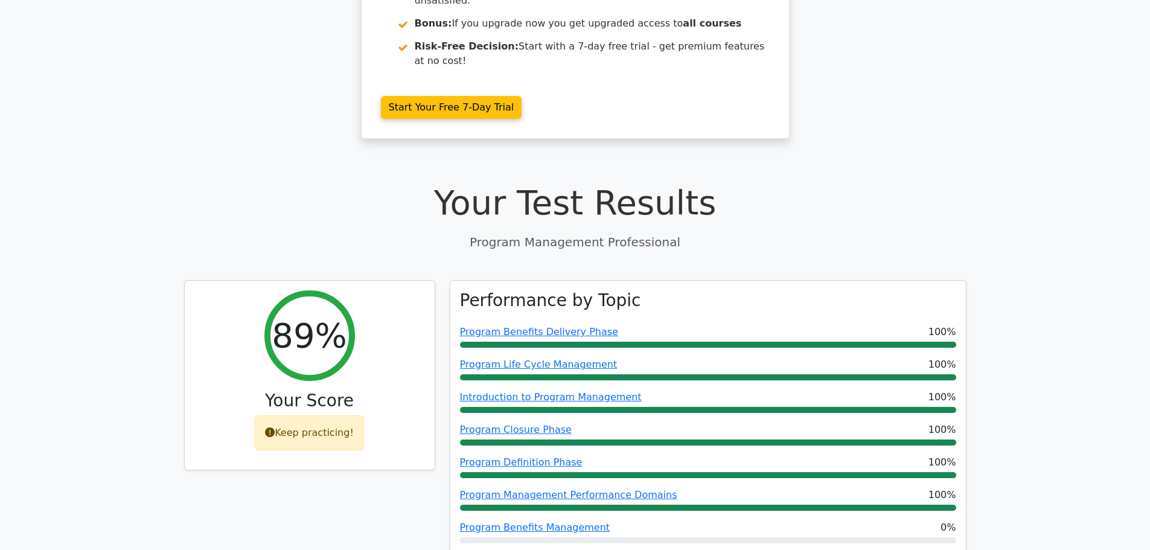  I want to click on p: Program Management Professional, so click(575, 242).